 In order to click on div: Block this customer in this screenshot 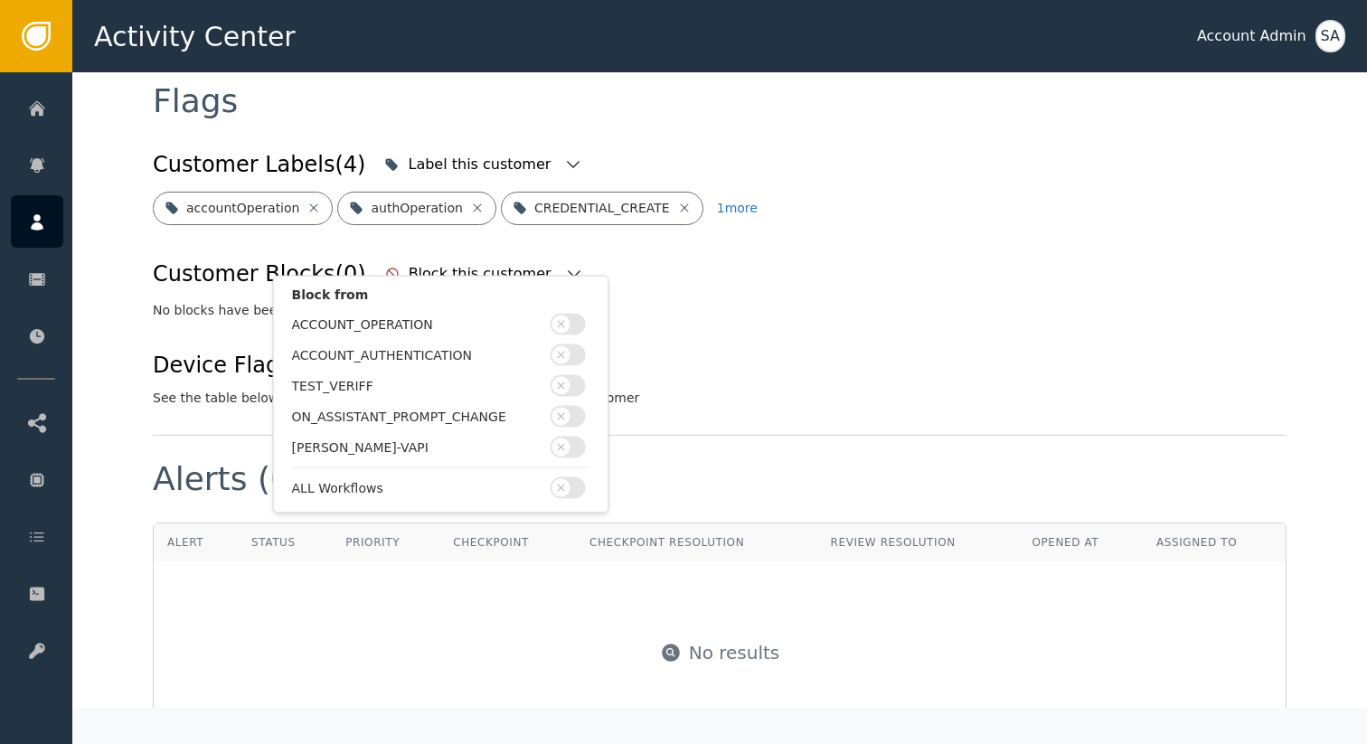, I will do `click(482, 274)`.